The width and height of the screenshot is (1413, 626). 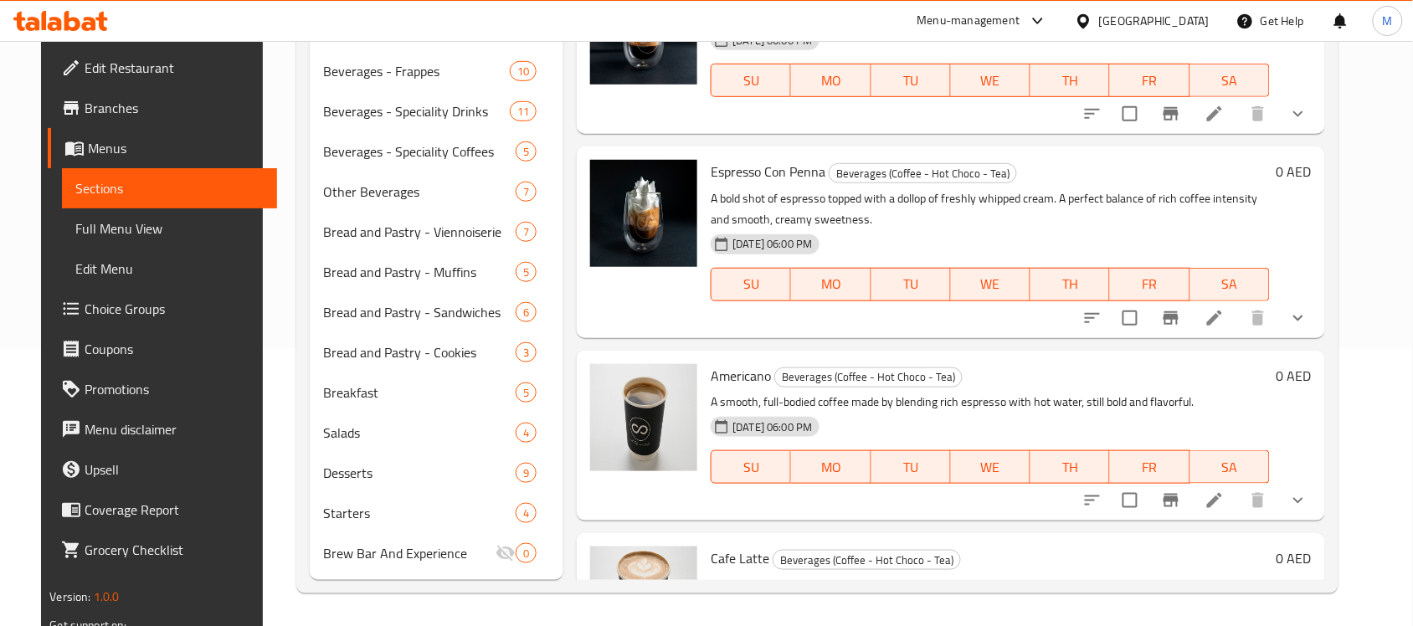 I want to click on div: Beverages - Frappes10, so click(x=436, y=71).